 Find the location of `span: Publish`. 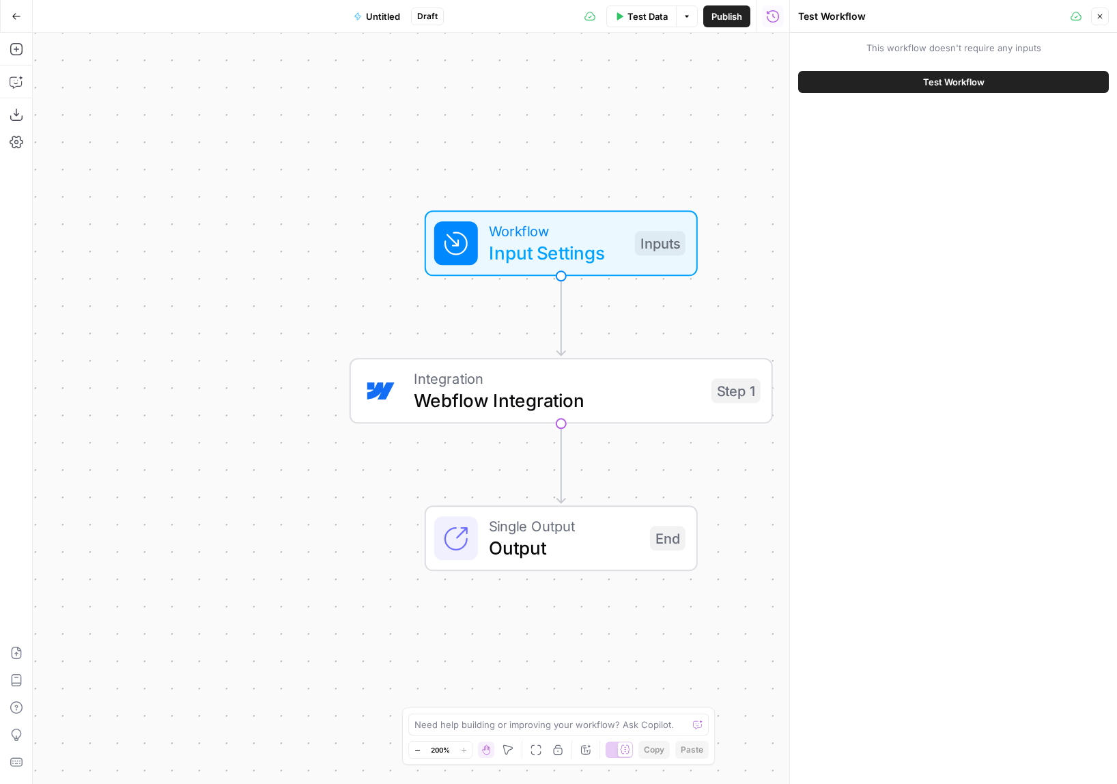

span: Publish is located at coordinates (726, 16).